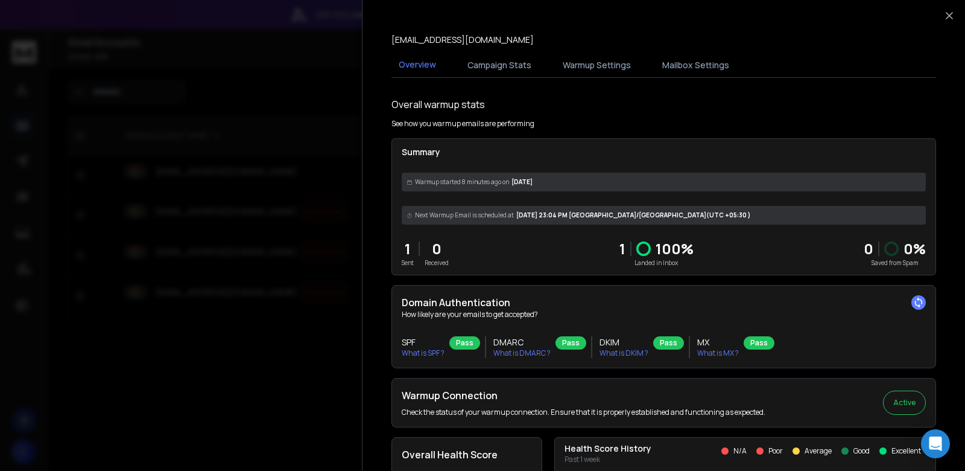 The height and width of the screenshot is (471, 965). Describe the element at coordinates (522, 353) in the screenshot. I see `p: What is DMARC ?` at that location.